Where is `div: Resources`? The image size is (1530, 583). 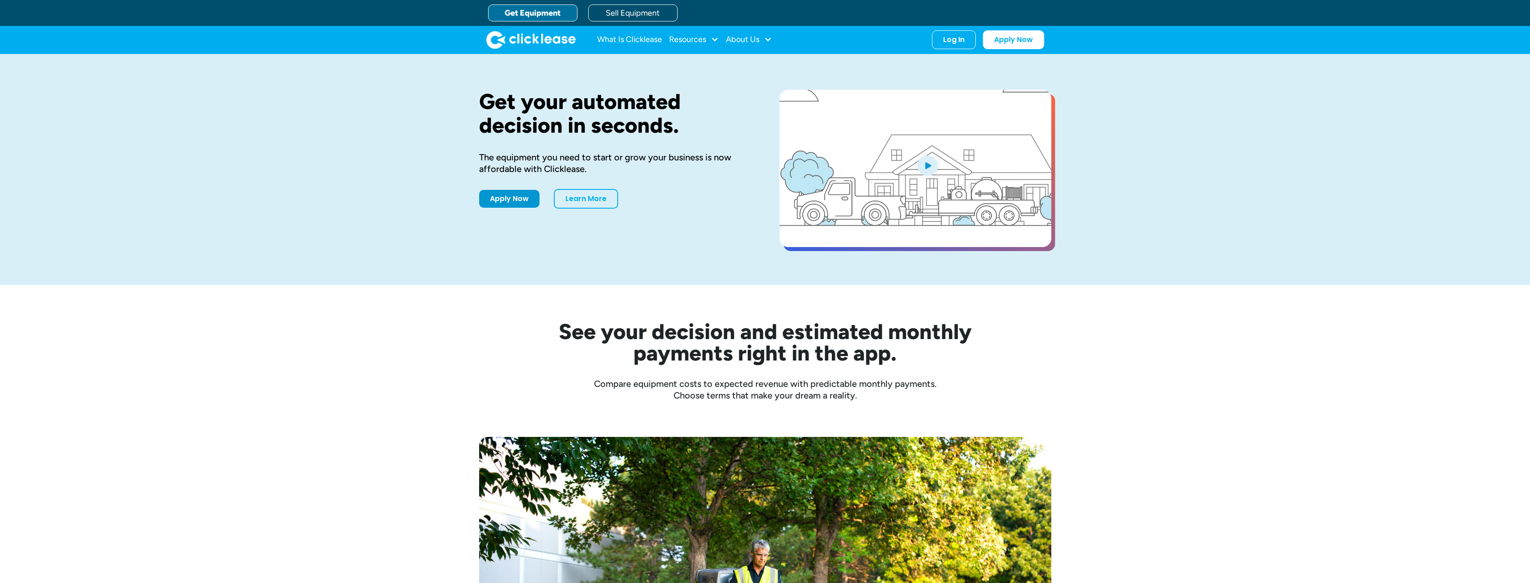
div: Resources is located at coordinates (694, 40).